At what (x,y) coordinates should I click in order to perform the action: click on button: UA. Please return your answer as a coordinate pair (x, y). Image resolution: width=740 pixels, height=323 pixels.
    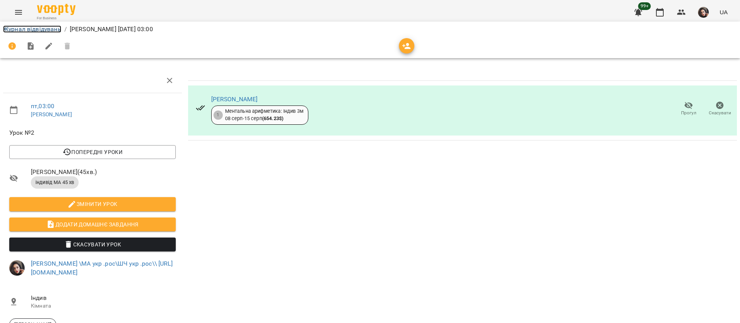
    Looking at the image, I should click on (723, 12).